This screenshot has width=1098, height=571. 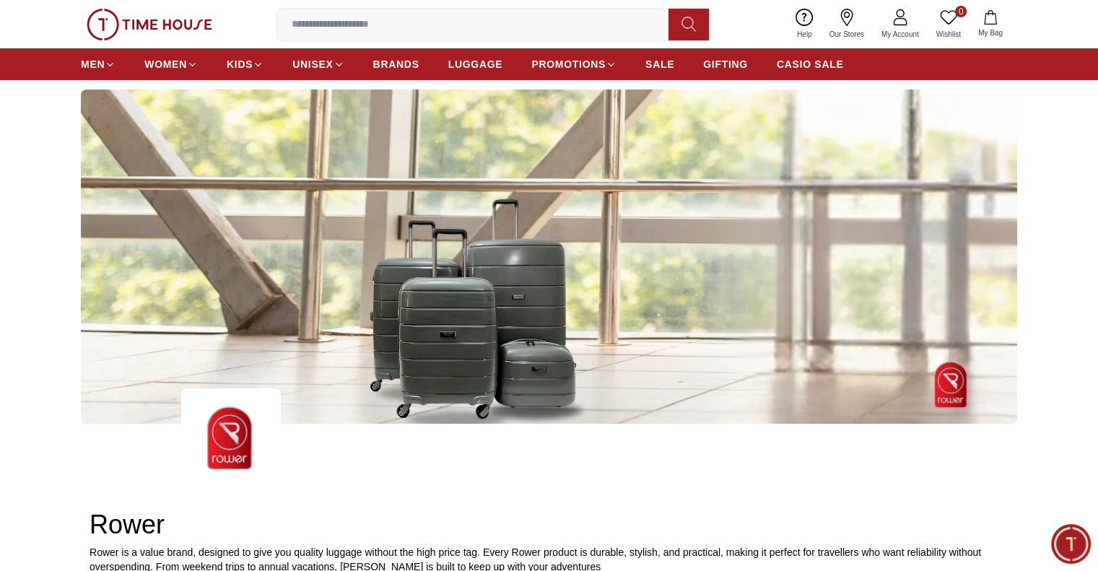 What do you see at coordinates (961, 12) in the screenshot?
I see `span: 0` at bounding box center [961, 12].